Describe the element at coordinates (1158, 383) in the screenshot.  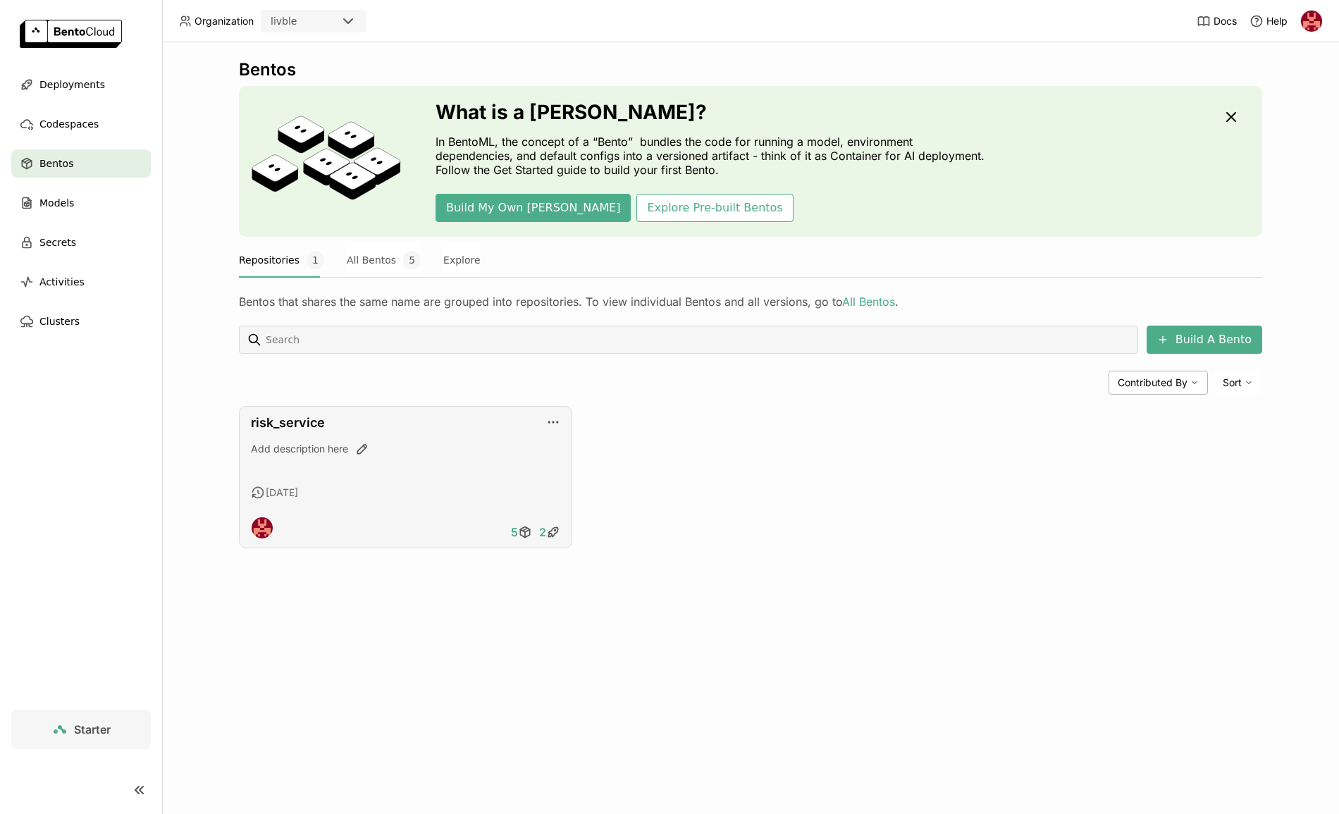
I see `div: Contributed By` at that location.